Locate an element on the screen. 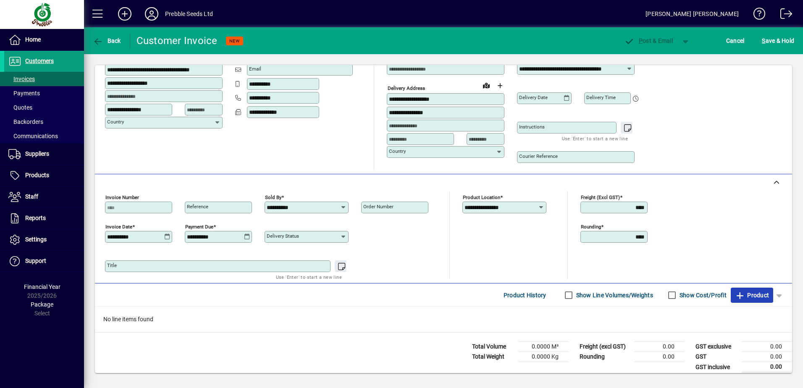 This screenshot has width=803, height=388. a: Knowledge Base is located at coordinates (757, 15).